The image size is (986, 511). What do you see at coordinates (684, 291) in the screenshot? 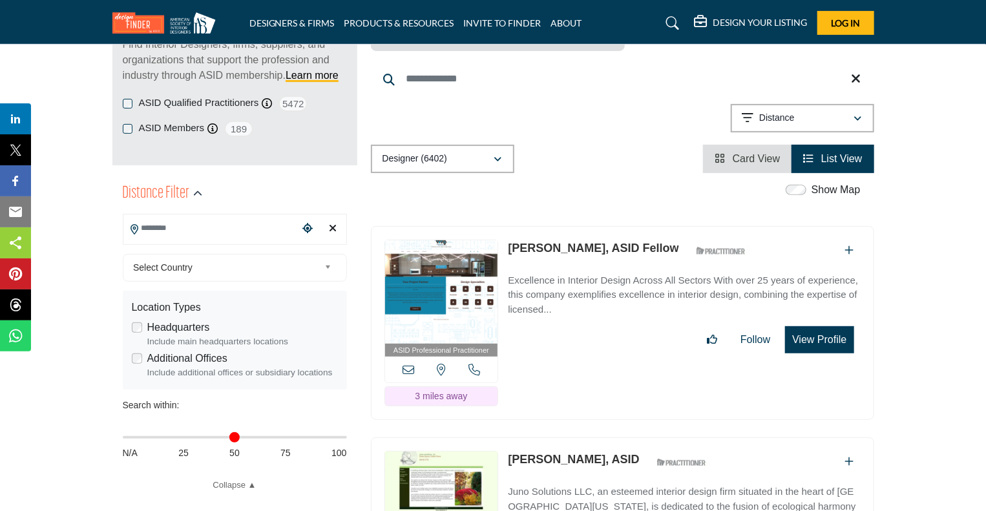
I see `a: Excellence in Interior Design Across All Sectors With over 25 years of experience, this company e...` at bounding box center [684, 291].